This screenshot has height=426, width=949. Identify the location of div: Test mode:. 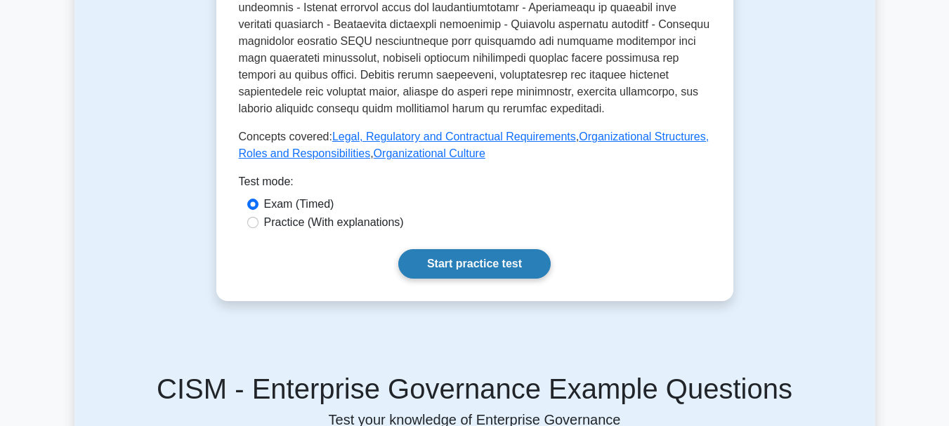
(475, 185).